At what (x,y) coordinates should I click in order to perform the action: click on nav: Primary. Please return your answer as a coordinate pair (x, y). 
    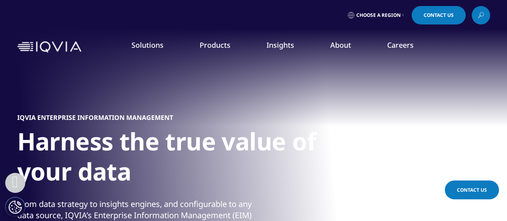
    Looking at the image, I should click on (287, 47).